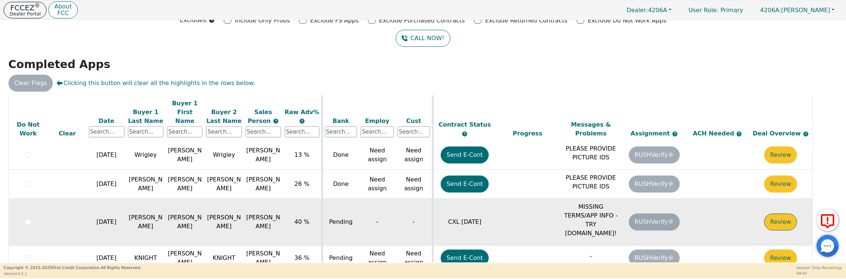 The width and height of the screenshot is (846, 279). I want to click on span: Assignment, so click(651, 133).